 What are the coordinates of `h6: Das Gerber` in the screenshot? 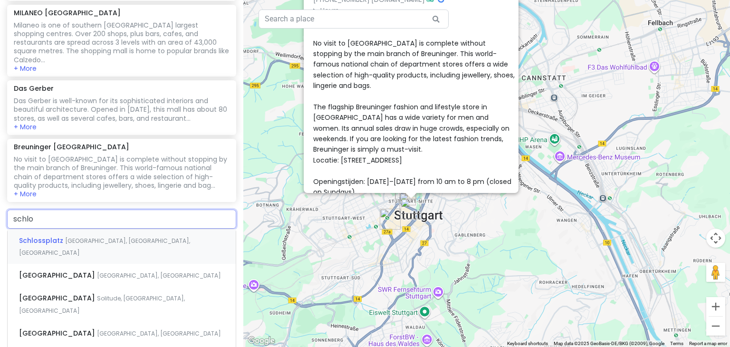 It's located at (34, 88).